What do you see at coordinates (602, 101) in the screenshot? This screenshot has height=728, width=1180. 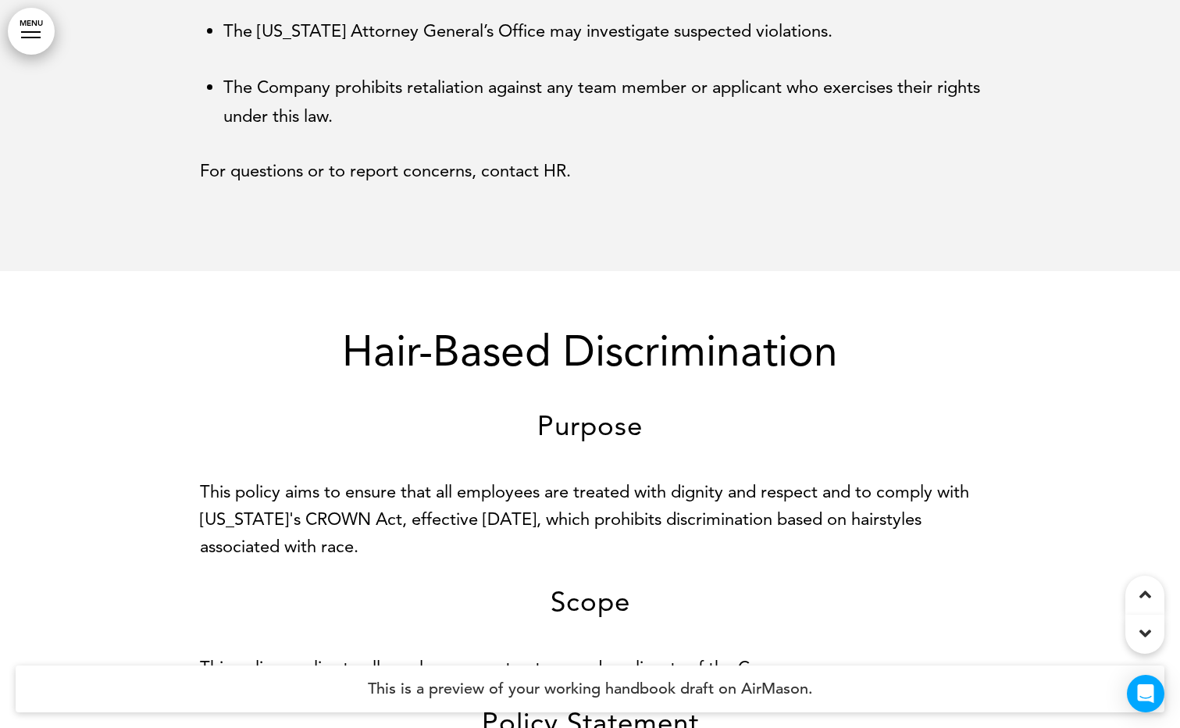 I see `li: The Company prohibits retaliation against any team member or applicant who exercises their rights...` at bounding box center [602, 101].